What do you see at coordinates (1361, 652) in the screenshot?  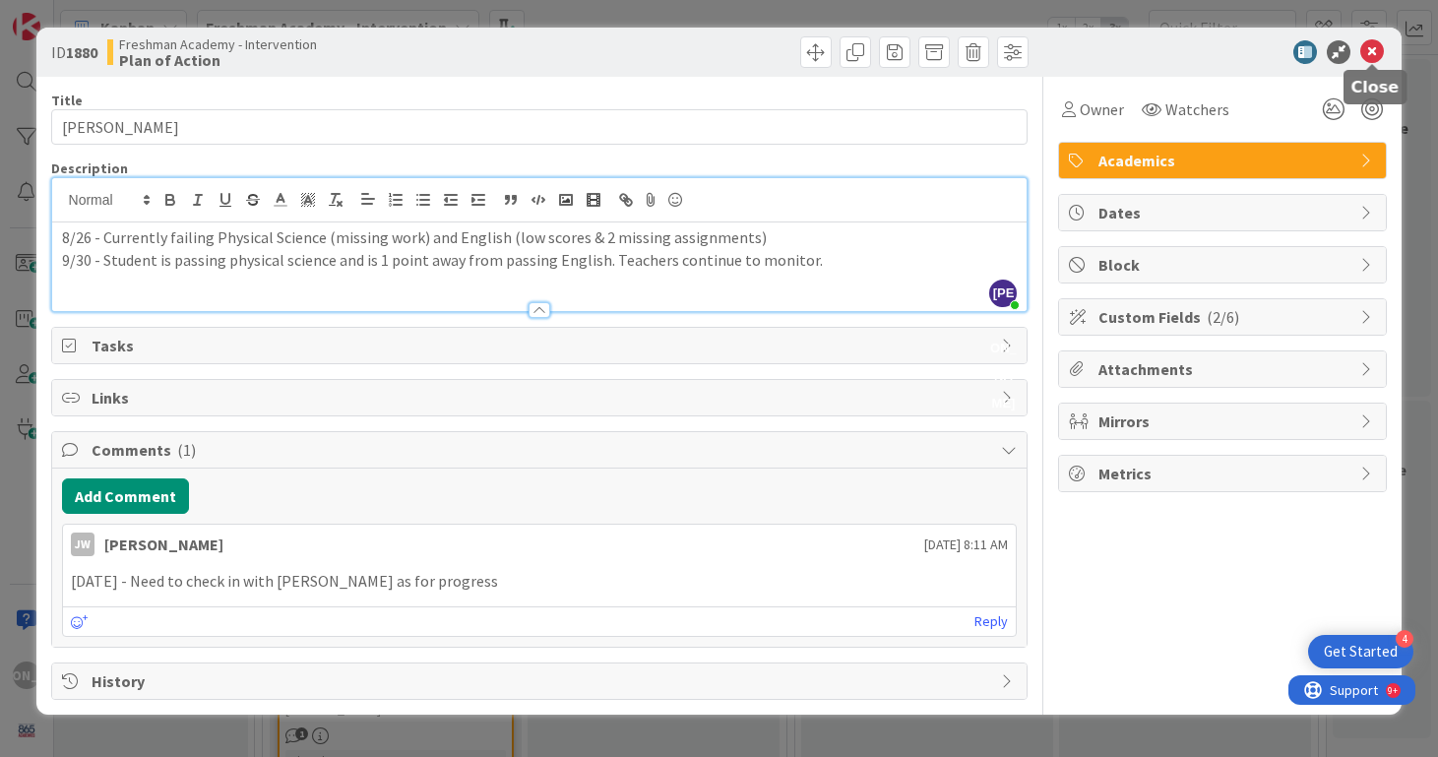 I see `div: Open Get Started checklist, remaining modules: 4` at bounding box center [1361, 652].